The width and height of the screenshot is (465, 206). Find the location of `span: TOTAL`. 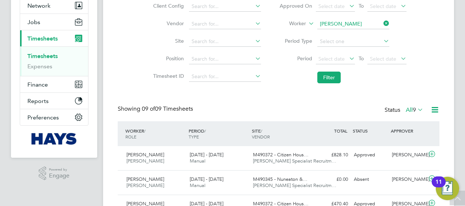

span: TOTAL is located at coordinates (341, 131).